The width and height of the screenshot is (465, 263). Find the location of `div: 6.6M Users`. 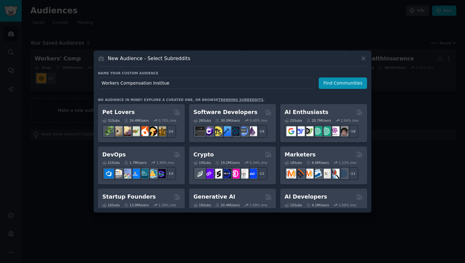

div: 6.6M Users is located at coordinates (317, 163).